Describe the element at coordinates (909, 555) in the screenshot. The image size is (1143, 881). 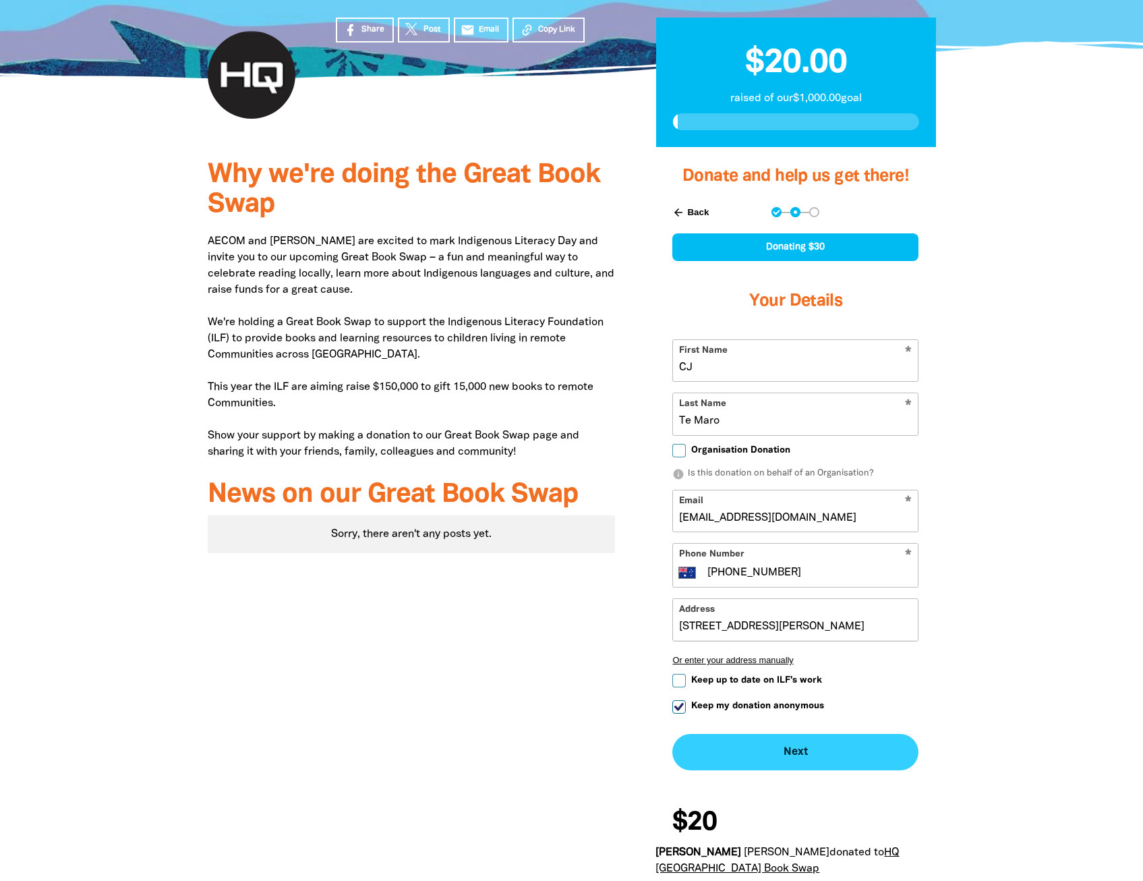
I see `i: Required` at that location.